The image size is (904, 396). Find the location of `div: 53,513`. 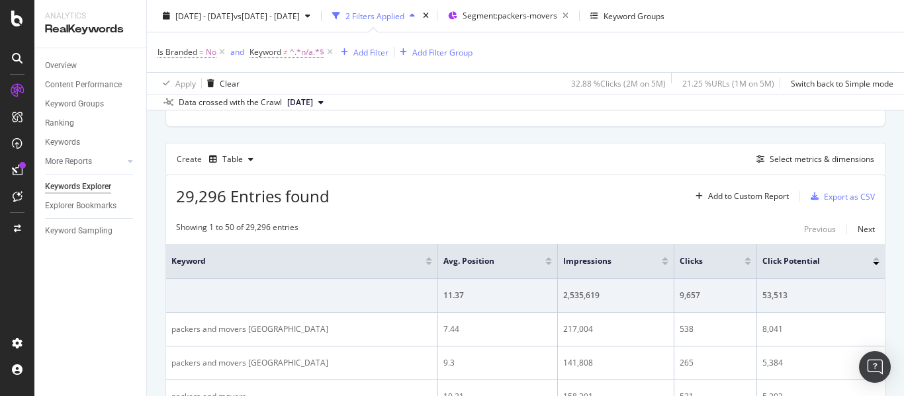

div: 53,513 is located at coordinates (821, 296).